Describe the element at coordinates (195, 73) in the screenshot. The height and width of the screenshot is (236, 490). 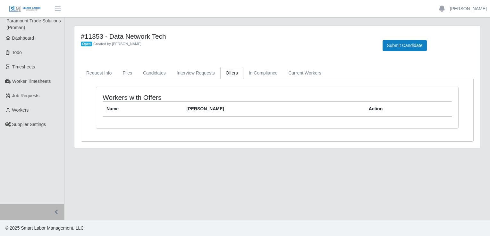
I see `a: Interview Requests` at that location.